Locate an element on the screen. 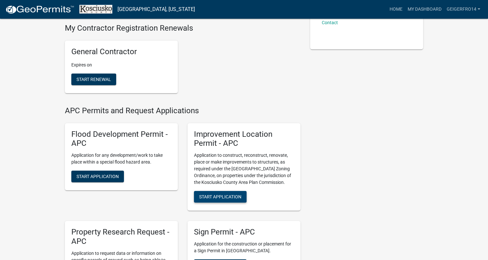  p: Expires on is located at coordinates (121, 65).